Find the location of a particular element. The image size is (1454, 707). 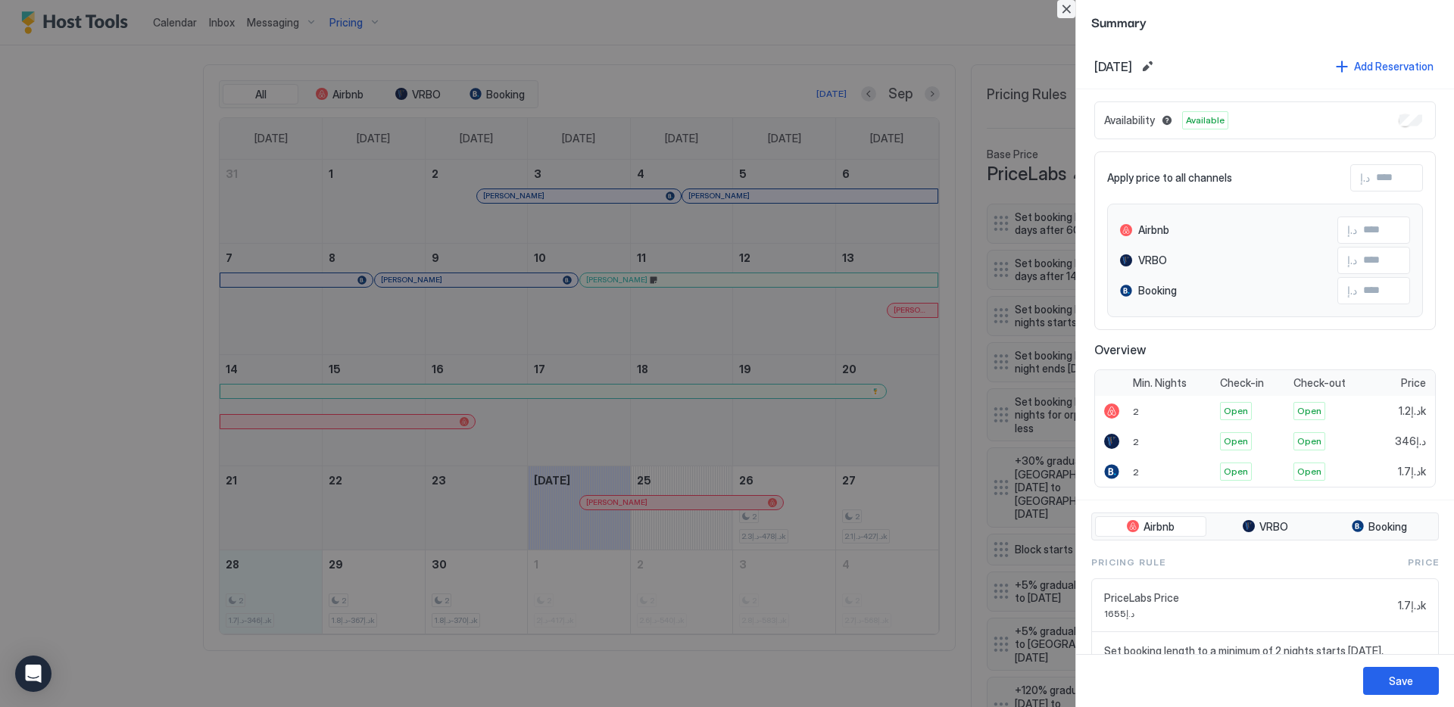

button: Booking is located at coordinates (1379, 527).